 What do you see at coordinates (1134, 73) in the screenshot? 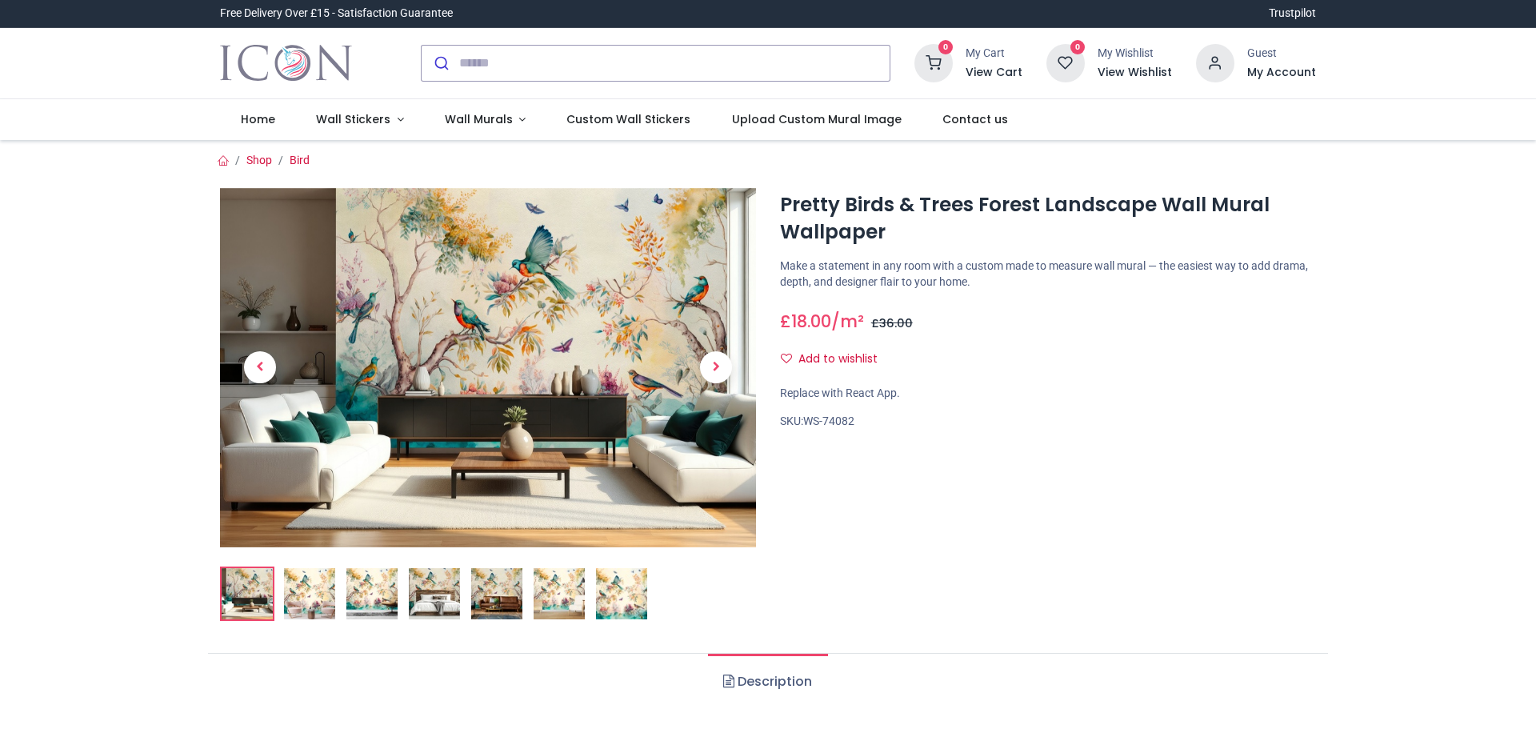
I see `h6: View Wishlist` at bounding box center [1134, 73].